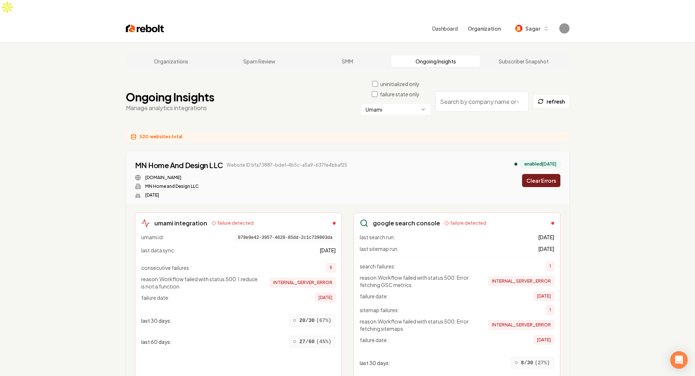 This screenshot has height=376, width=695. Describe the element at coordinates (156, 342) in the screenshot. I see `span: last 60 days :` at that location.